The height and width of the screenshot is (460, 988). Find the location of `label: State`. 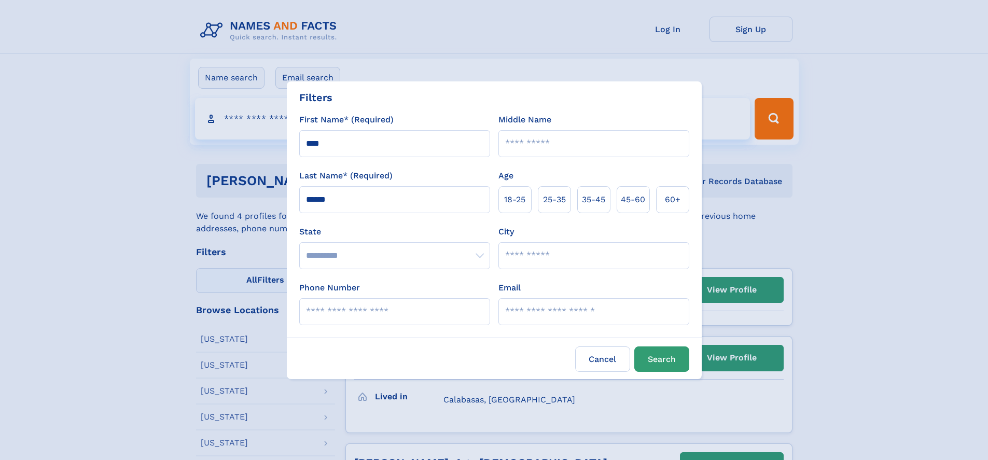

label: State is located at coordinates (394, 232).